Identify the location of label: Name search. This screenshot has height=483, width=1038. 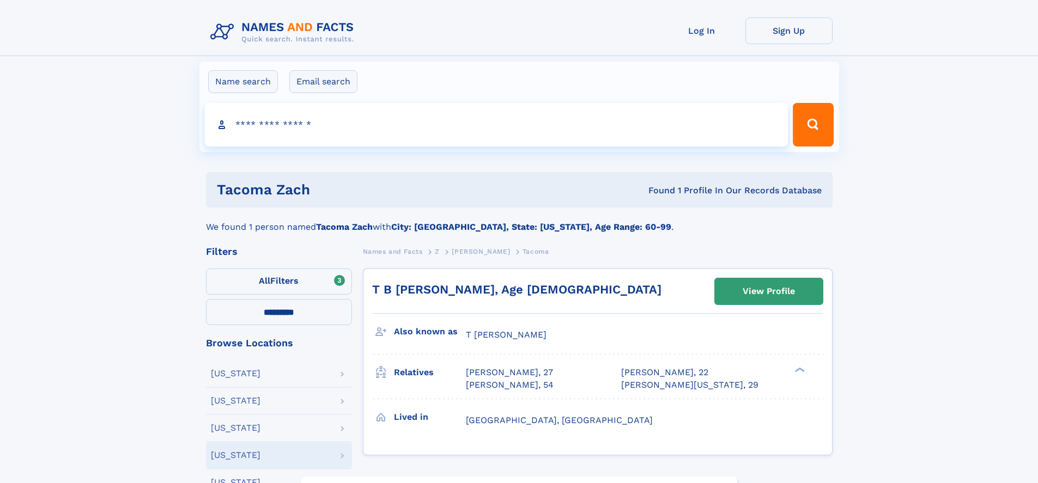
(243, 82).